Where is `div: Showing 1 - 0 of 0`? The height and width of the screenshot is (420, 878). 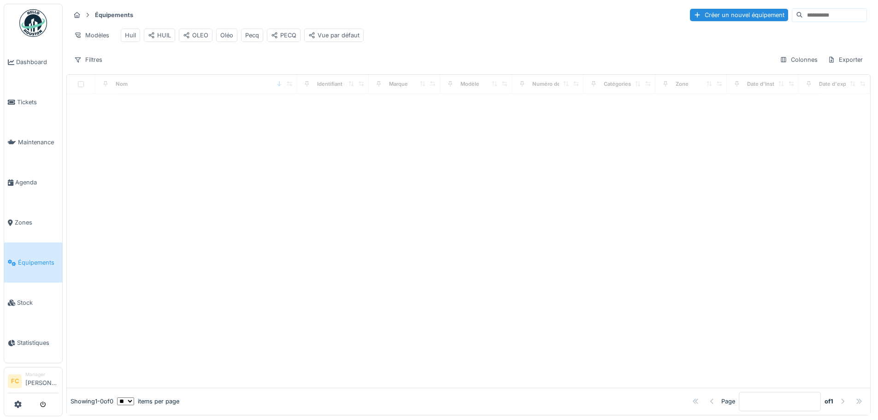 div: Showing 1 - 0 of 0 is located at coordinates (92, 401).